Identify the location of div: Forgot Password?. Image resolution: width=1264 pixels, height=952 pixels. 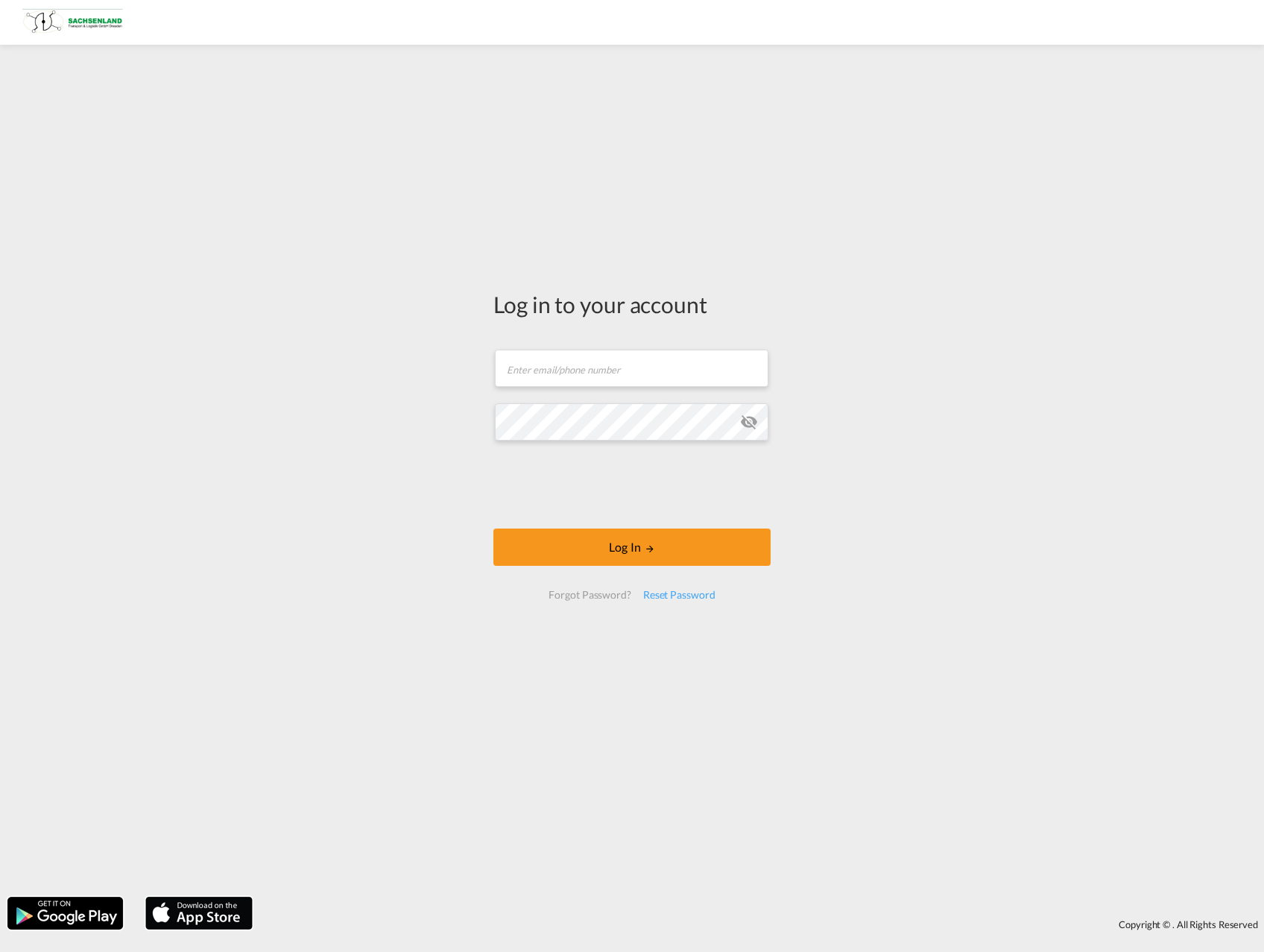
(590, 594).